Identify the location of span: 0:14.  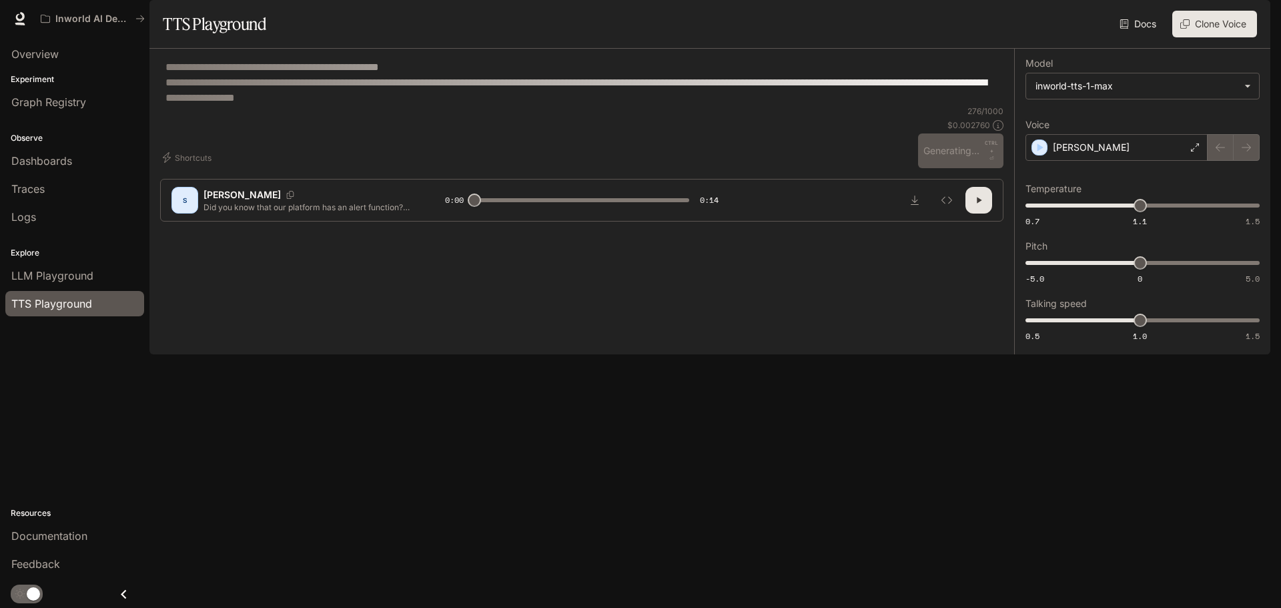
(709, 200).